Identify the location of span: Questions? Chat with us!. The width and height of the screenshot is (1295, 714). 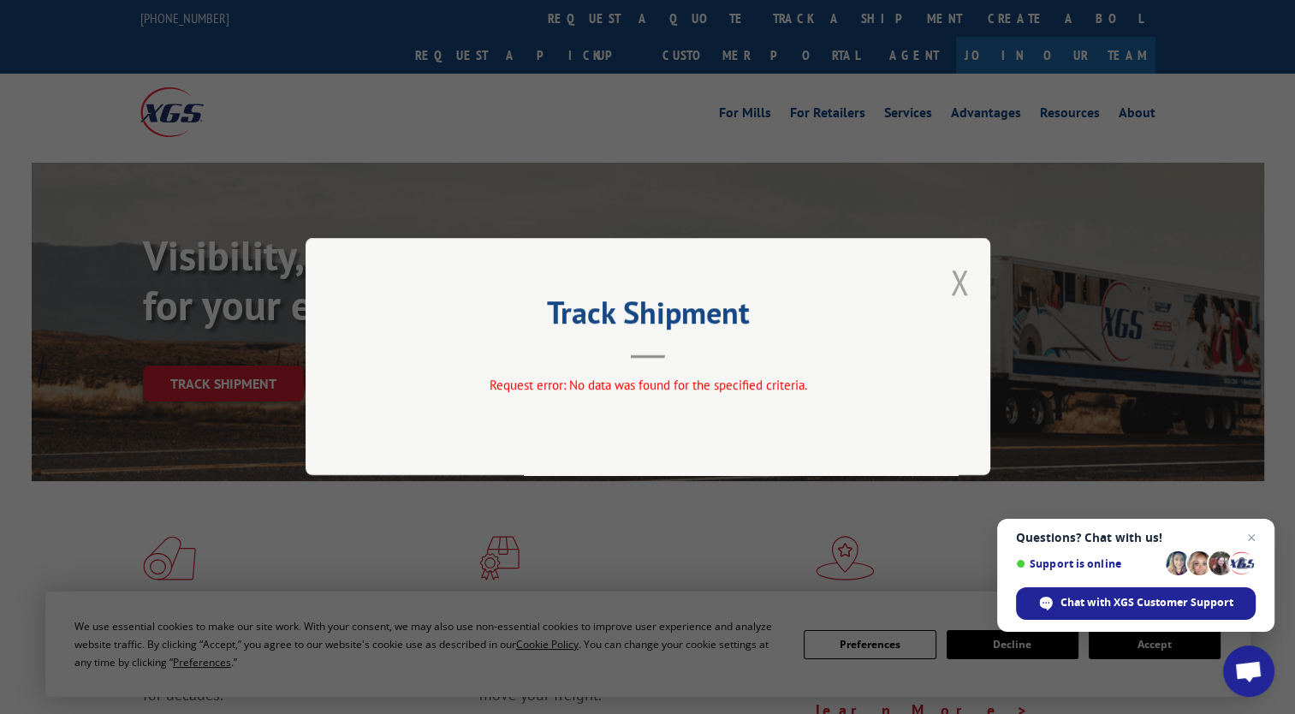
(1136, 538).